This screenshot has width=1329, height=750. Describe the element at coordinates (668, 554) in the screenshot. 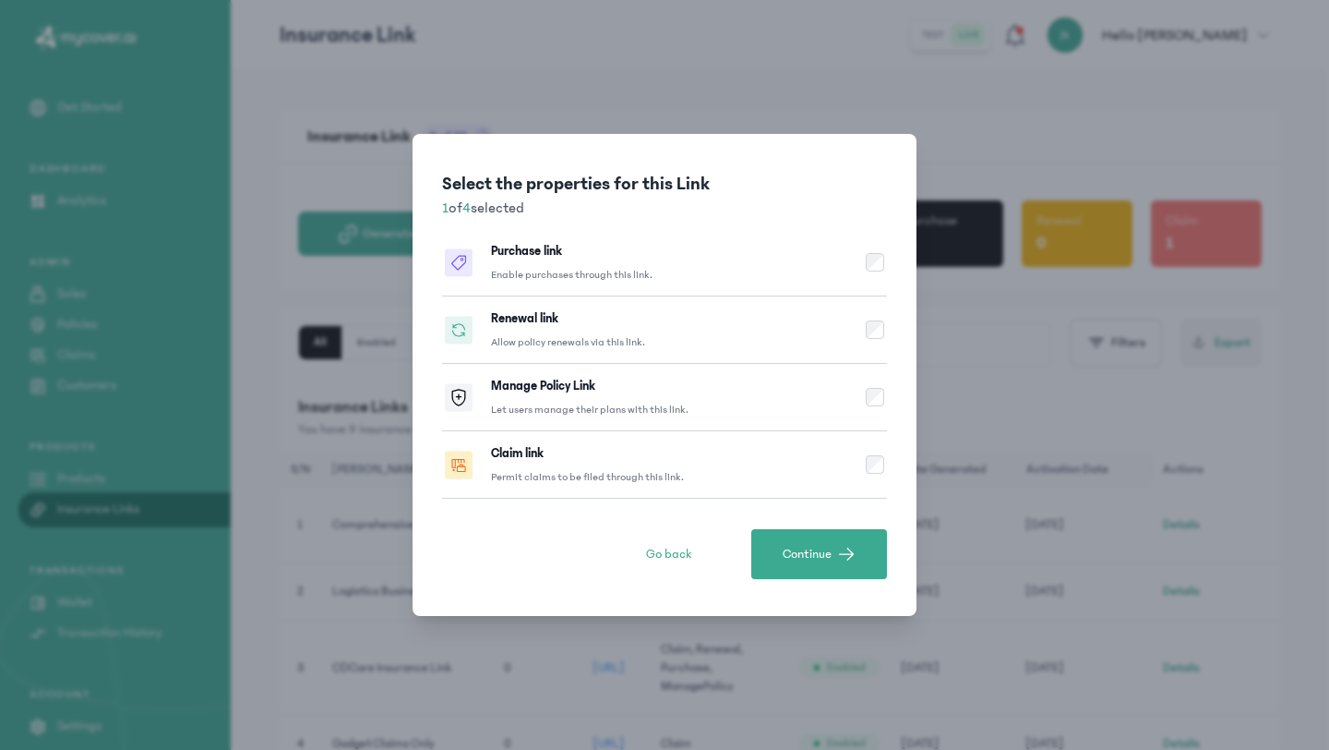

I see `span: Go back` at that location.